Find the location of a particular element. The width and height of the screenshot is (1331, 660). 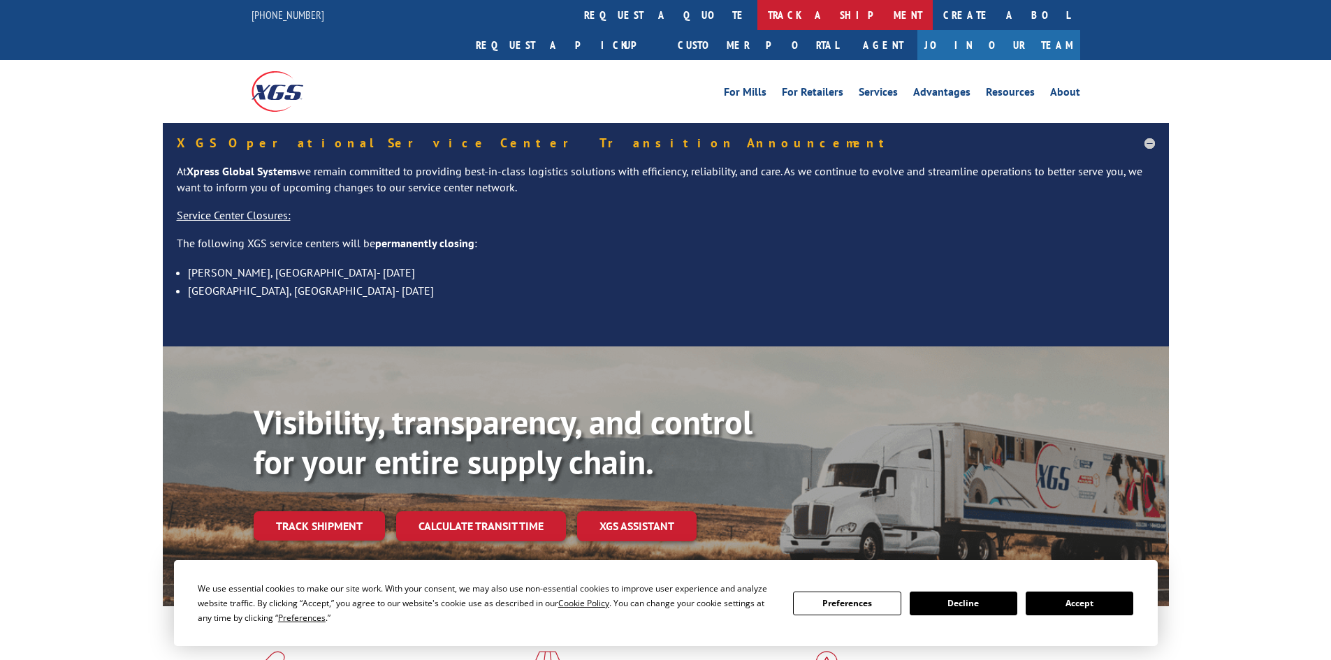

a: Track shipment is located at coordinates (319, 526).